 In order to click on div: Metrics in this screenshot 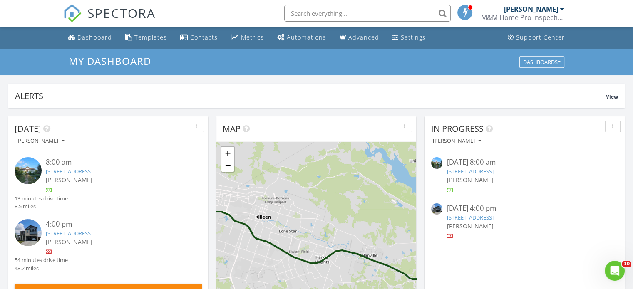, I will do `click(252, 37)`.